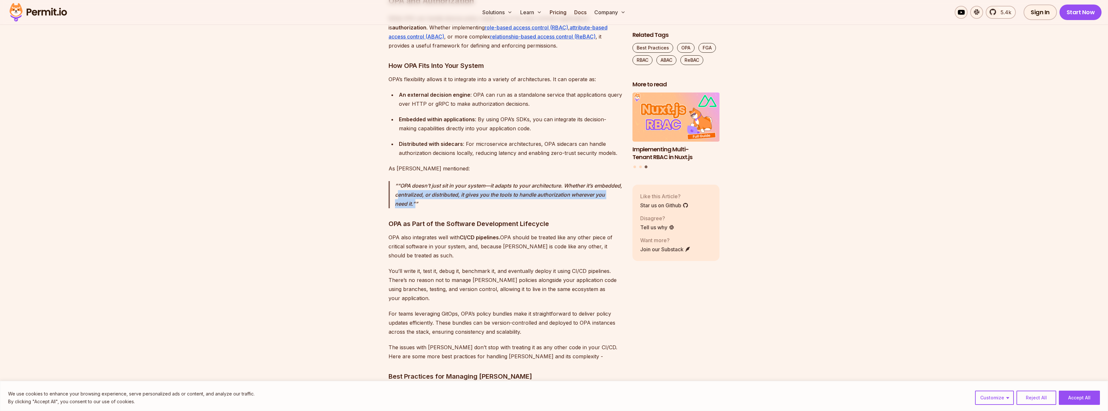  Describe the element at coordinates (657, 227) in the screenshot. I see `a: Tell us why` at that location.